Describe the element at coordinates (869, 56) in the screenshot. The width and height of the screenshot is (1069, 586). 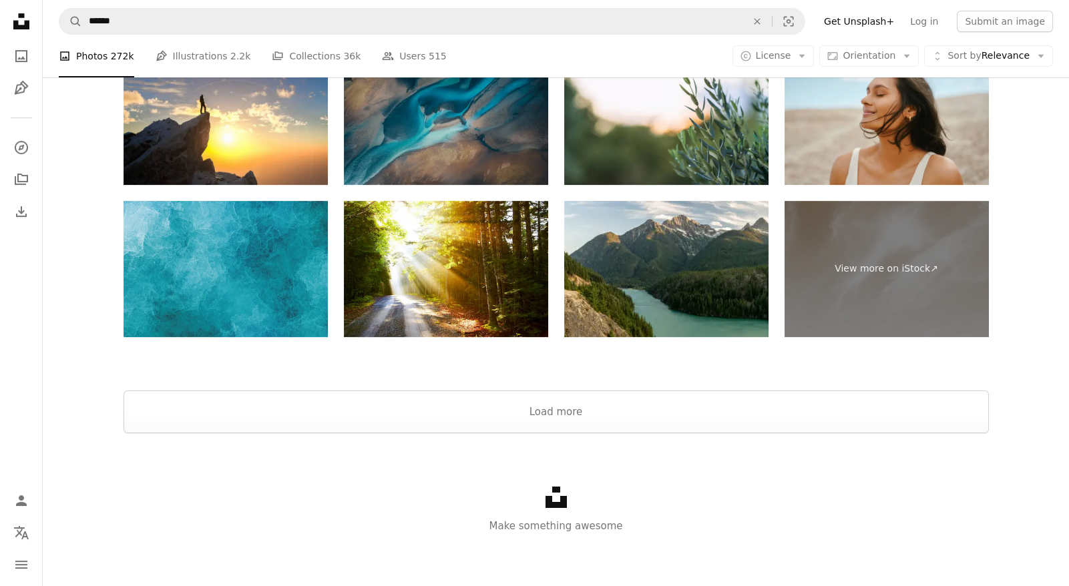
I see `button: Orientation` at that location.